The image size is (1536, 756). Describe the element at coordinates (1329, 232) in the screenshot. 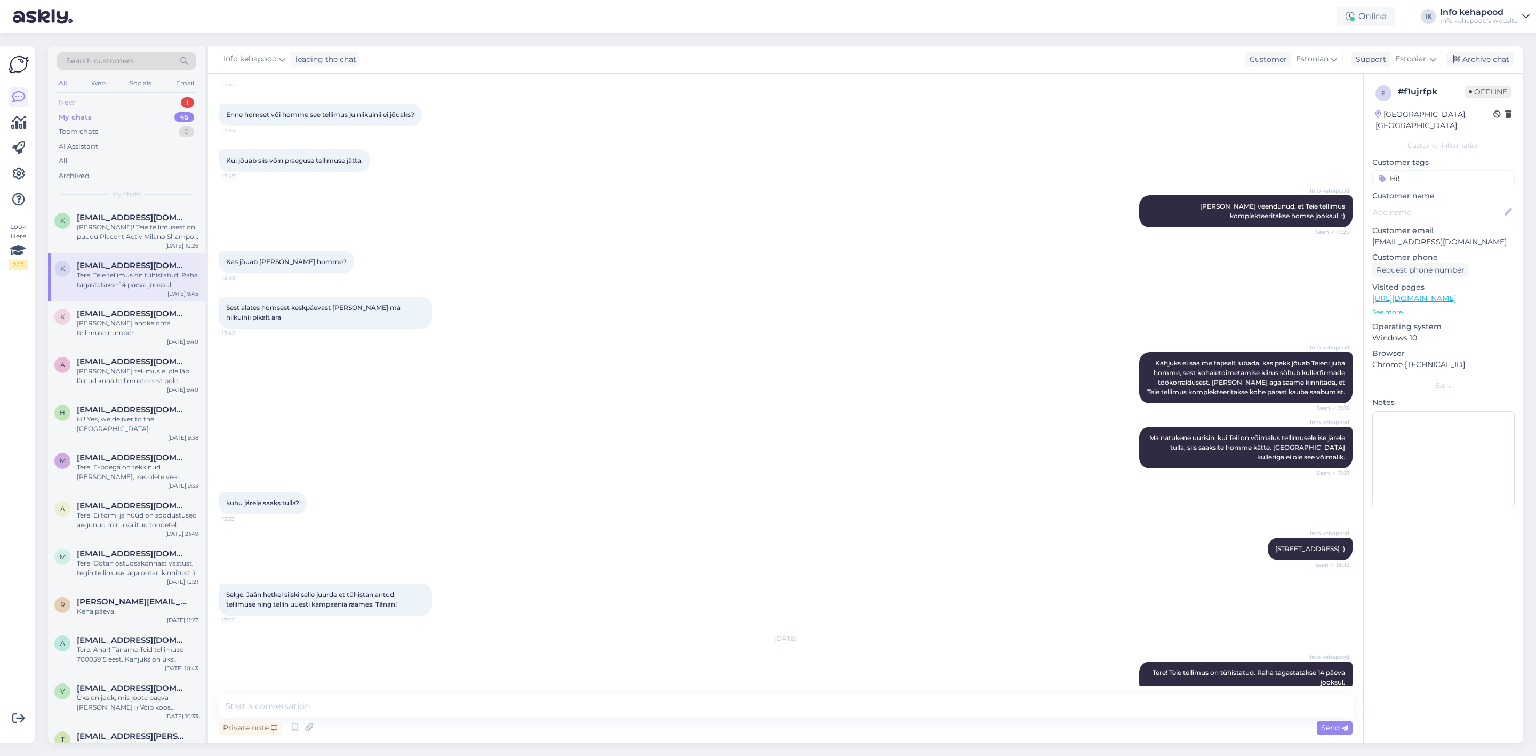

I see `span: Seen ✓ 13:25` at that location.